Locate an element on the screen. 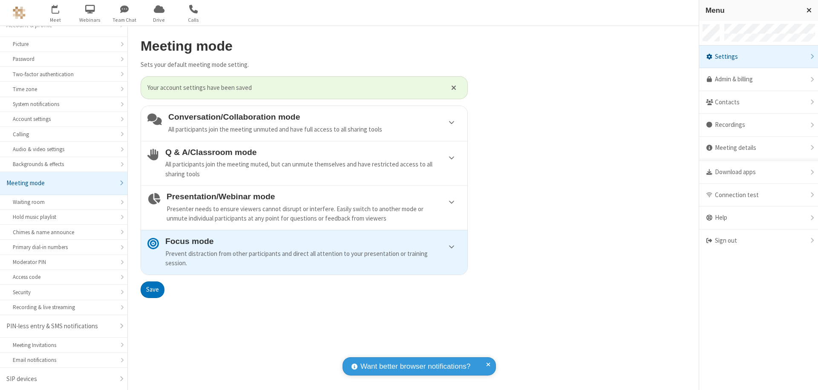  h4: Presentation/Webinar mode is located at coordinates (313, 196).